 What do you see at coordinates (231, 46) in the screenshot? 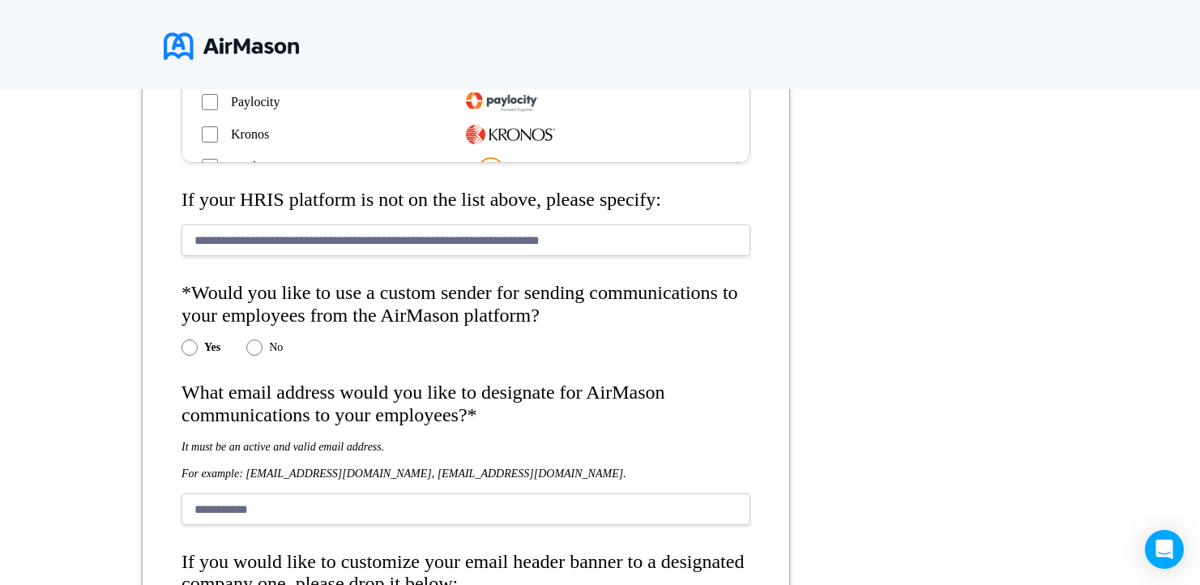
I see `img: logo` at bounding box center [231, 46].